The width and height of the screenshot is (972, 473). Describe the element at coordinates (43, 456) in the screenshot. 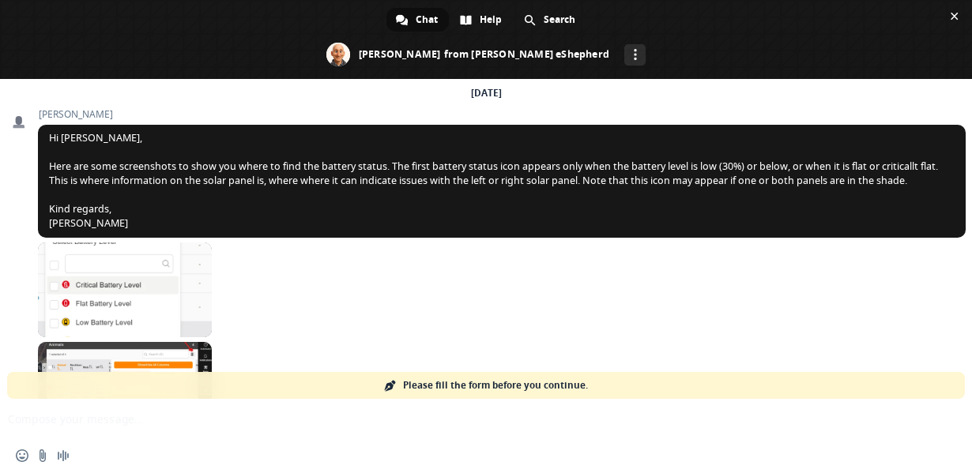

I see `span: Send a file` at that location.